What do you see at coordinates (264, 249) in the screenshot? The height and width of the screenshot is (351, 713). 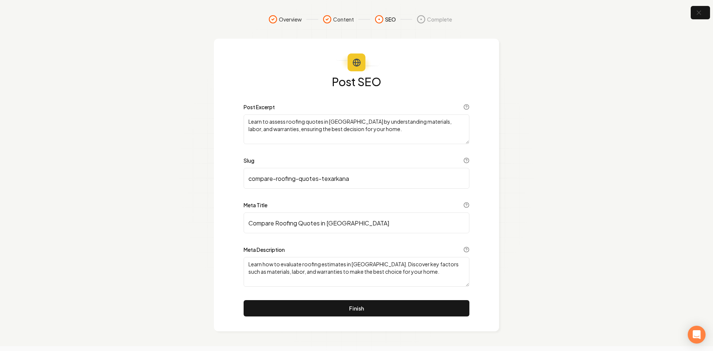 I see `label: Meta Description` at bounding box center [264, 249].